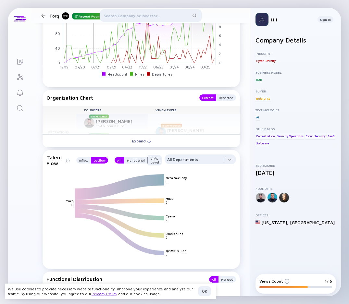  What do you see at coordinates (259, 80) in the screenshot?
I see `div: B2B` at bounding box center [259, 80].